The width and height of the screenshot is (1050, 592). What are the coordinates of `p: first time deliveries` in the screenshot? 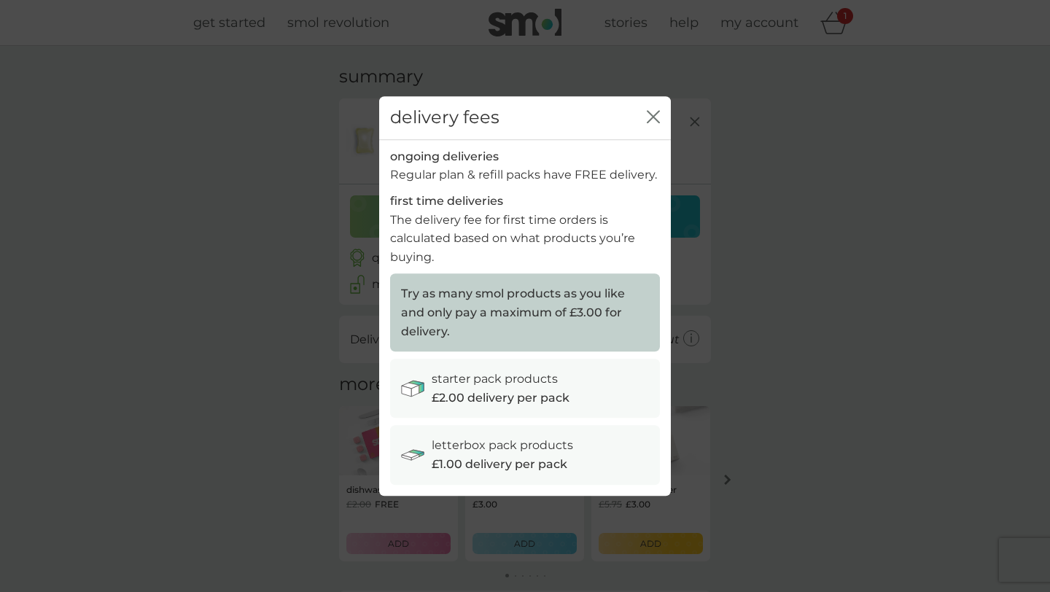 It's located at (446, 201).